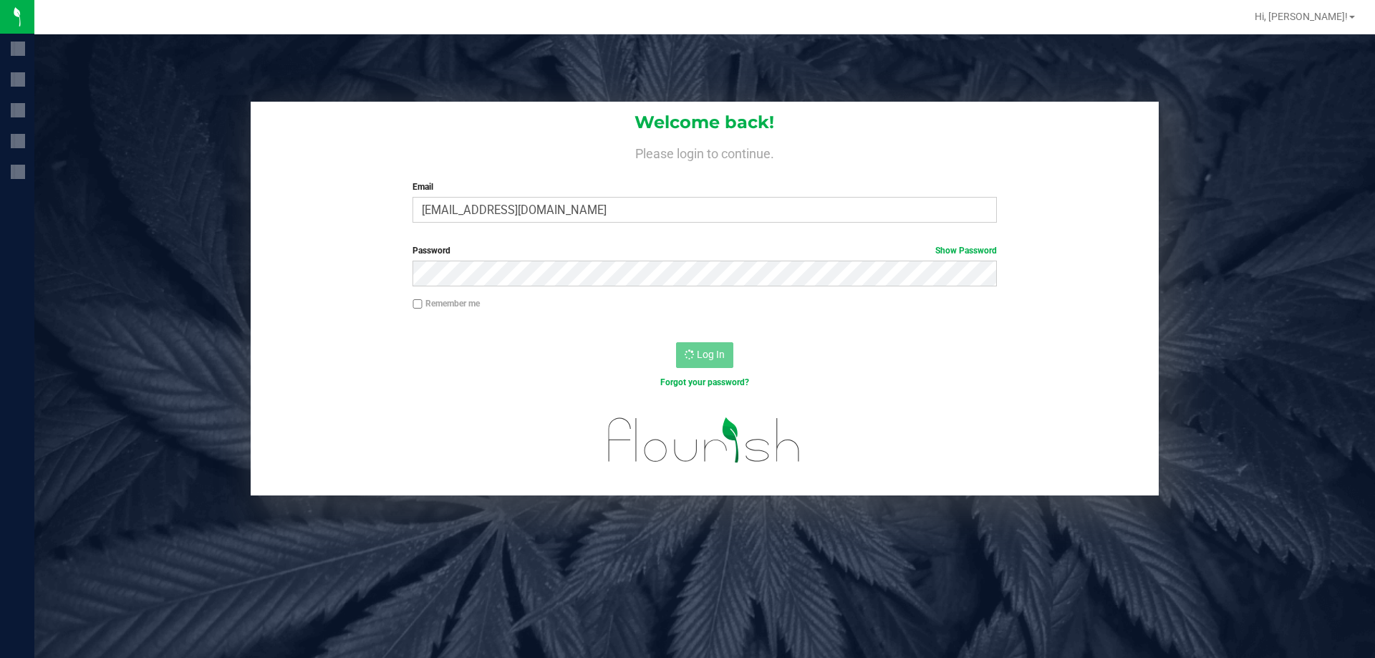 The width and height of the screenshot is (1375, 658). What do you see at coordinates (418, 304) in the screenshot?
I see `input: Remember me` at bounding box center [418, 304].